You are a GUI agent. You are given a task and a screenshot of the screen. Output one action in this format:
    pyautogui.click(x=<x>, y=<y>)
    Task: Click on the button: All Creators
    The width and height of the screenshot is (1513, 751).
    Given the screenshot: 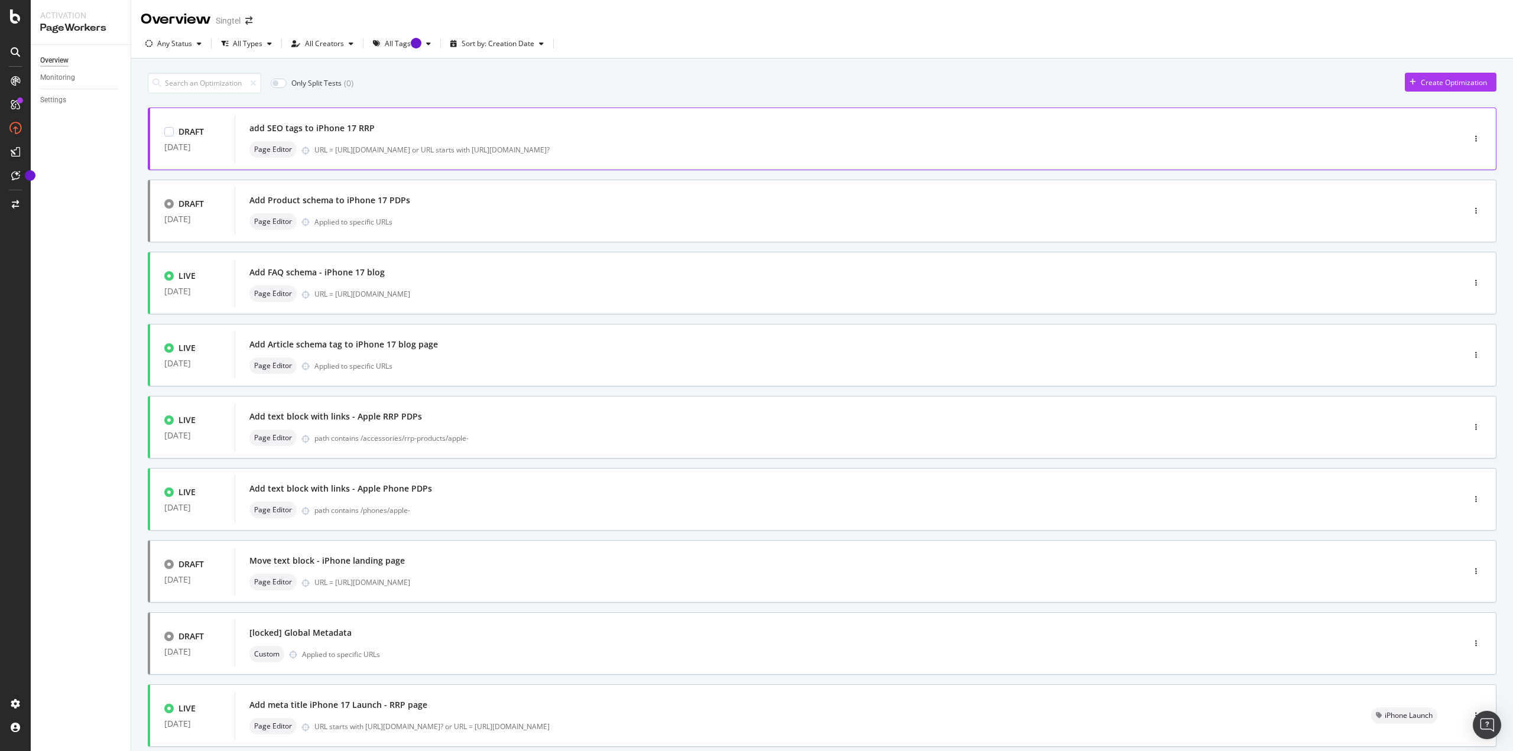 What is the action you would take?
    pyautogui.click(x=322, y=44)
    